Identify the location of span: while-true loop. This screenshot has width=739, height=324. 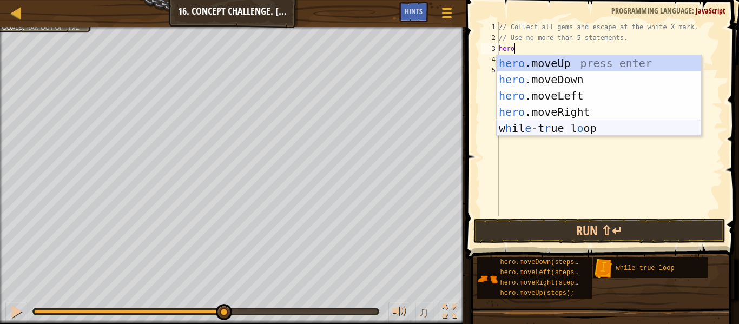
(645, 268).